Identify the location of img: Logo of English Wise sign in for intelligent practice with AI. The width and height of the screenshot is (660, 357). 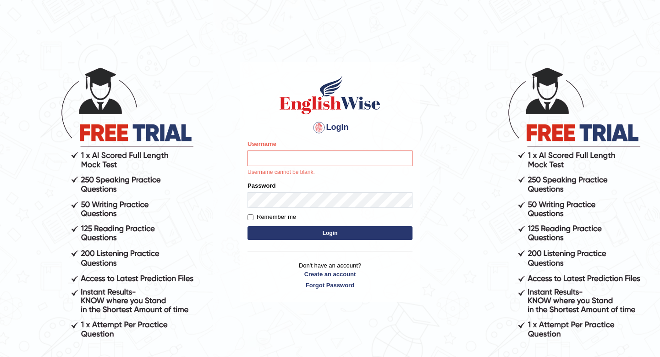
(330, 95).